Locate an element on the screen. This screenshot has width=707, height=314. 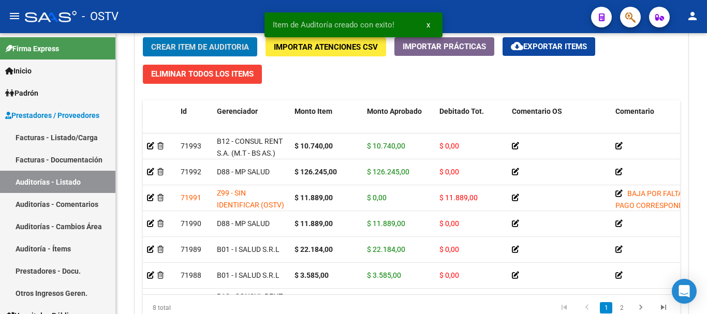
span: Monto Aprobado is located at coordinates (394, 111).